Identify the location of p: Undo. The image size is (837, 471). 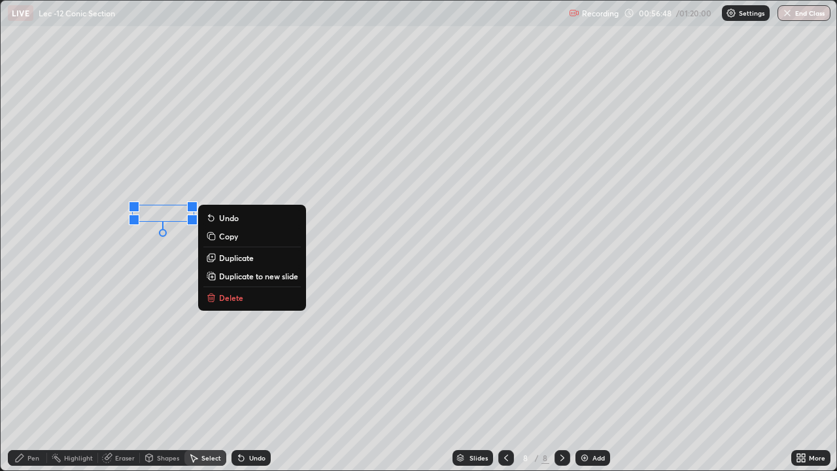
(229, 218).